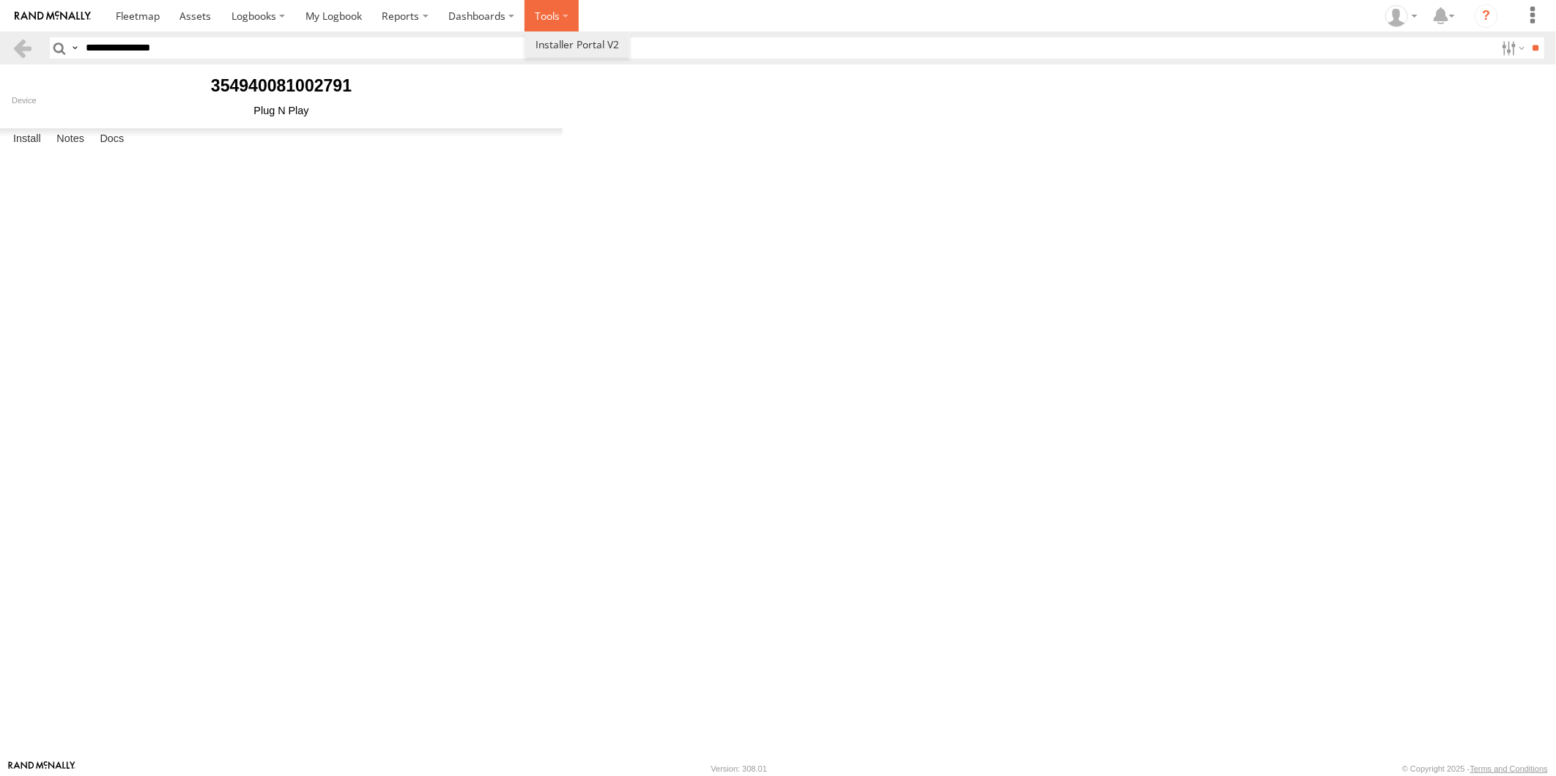 This screenshot has width=1556, height=776. Describe the element at coordinates (281, 86) in the screenshot. I see `b: 354940081002791` at that location.